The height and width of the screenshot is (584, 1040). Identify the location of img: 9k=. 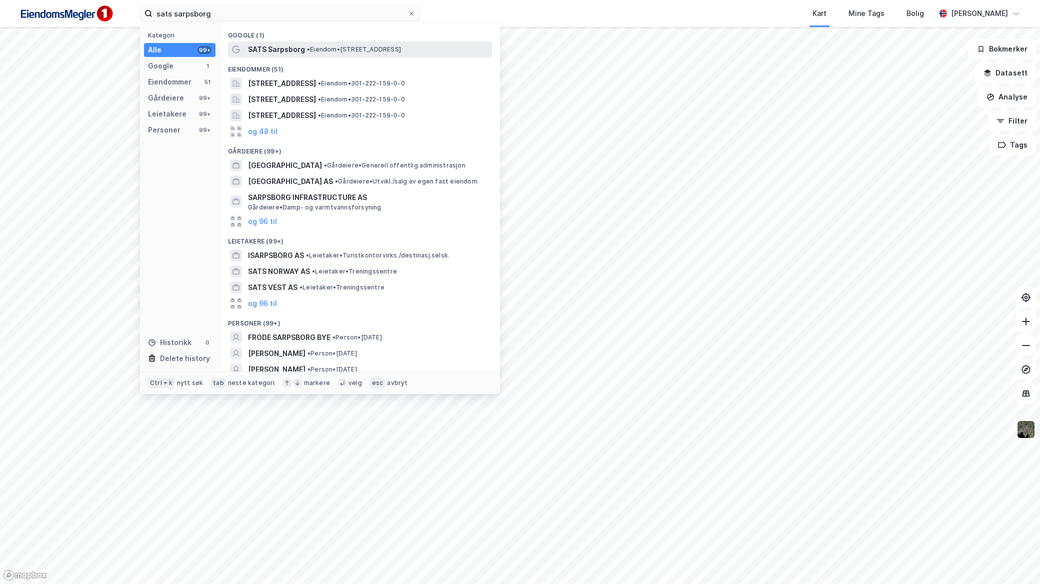
(1026, 429).